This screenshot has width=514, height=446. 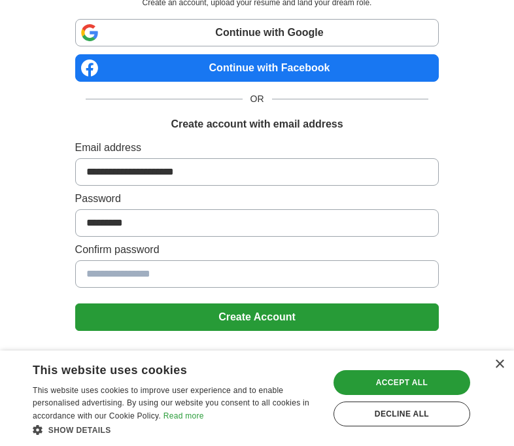 I want to click on a: Read more, opens a new window, so click(x=184, y=416).